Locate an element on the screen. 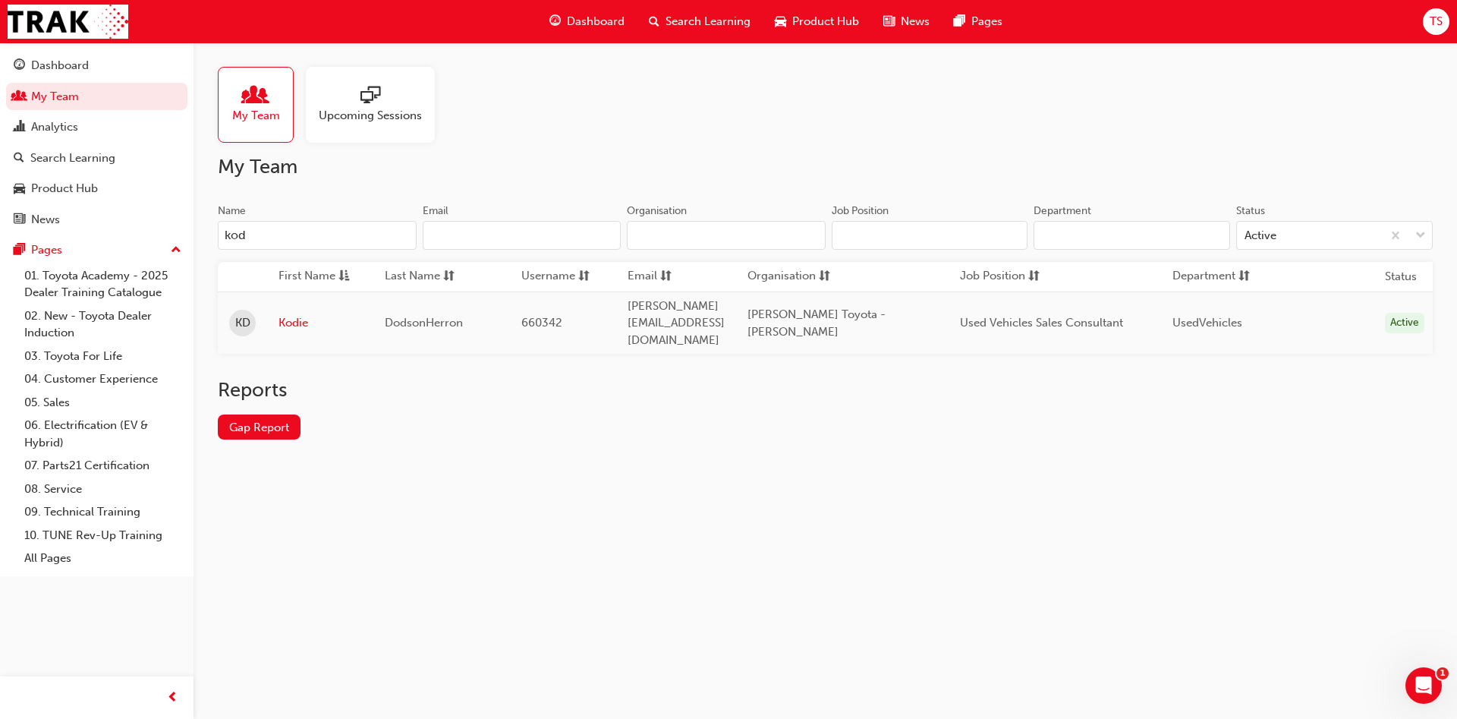  span: Username is located at coordinates (548, 276).